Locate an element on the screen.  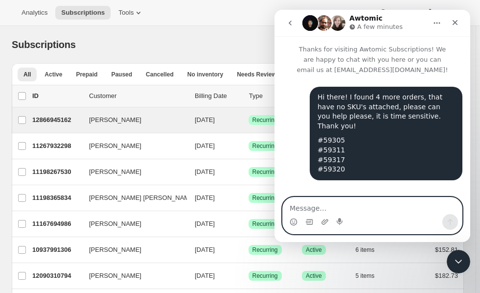
span: Settings is located at coordinates (447, 13).